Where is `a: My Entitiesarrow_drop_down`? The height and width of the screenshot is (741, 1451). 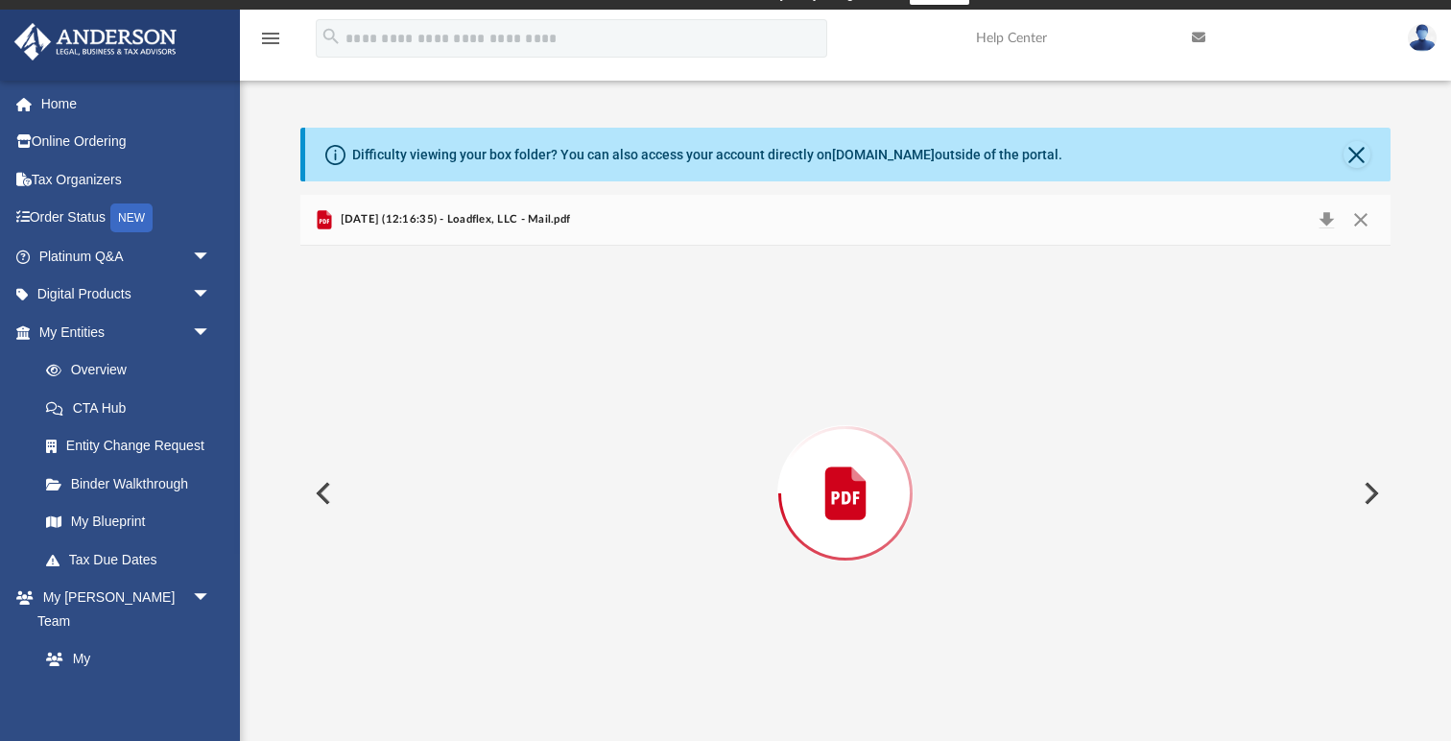 a: My Entitiesarrow_drop_down is located at coordinates (127, 332).